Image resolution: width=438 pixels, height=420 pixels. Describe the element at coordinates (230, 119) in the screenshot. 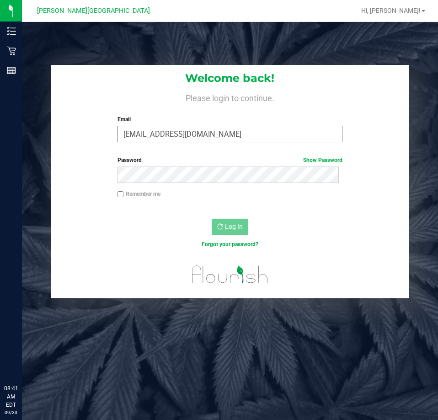

I see `label: Email` at that location.